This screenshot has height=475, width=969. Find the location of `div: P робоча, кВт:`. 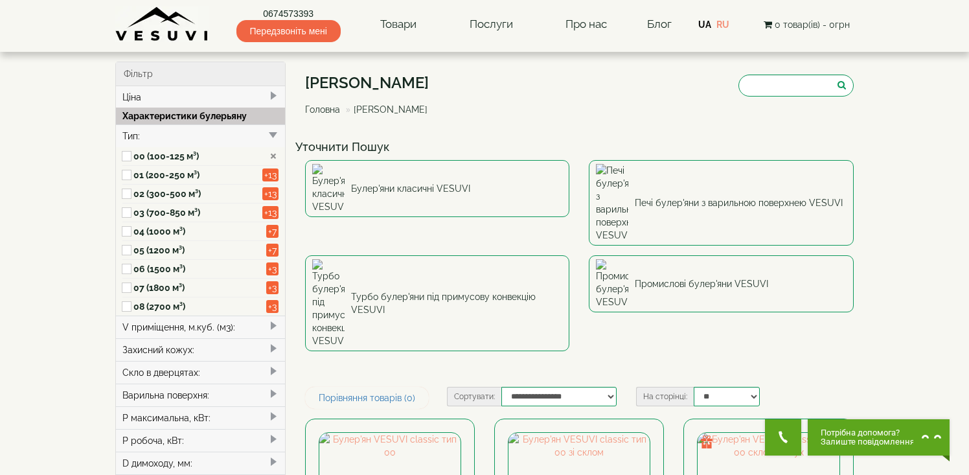

div: P робоча, кВт: is located at coordinates (200, 440).